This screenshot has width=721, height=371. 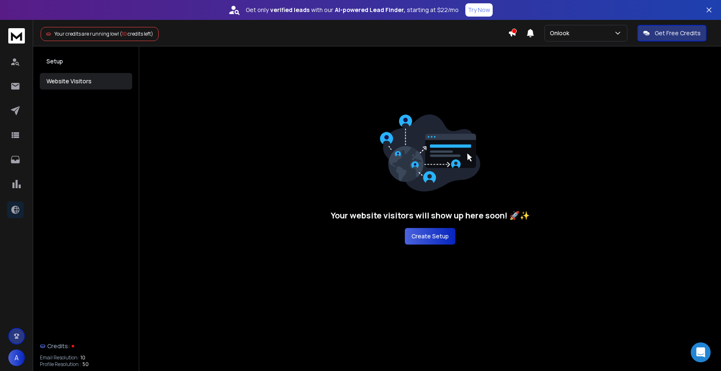 What do you see at coordinates (701, 352) in the screenshot?
I see `div: Open Intercom Messenger` at bounding box center [701, 352].